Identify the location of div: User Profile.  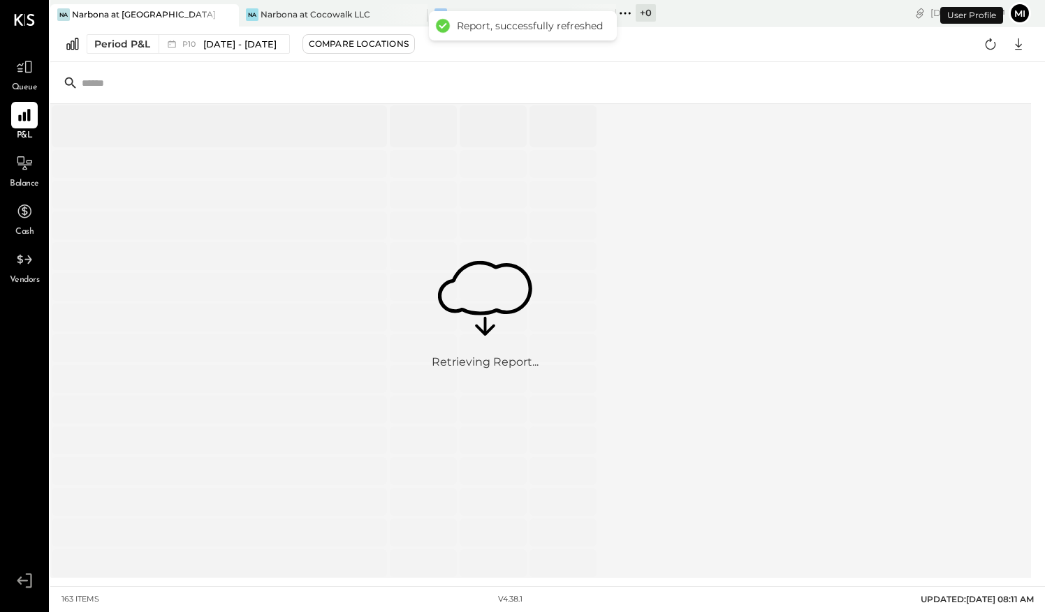
(971, 15).